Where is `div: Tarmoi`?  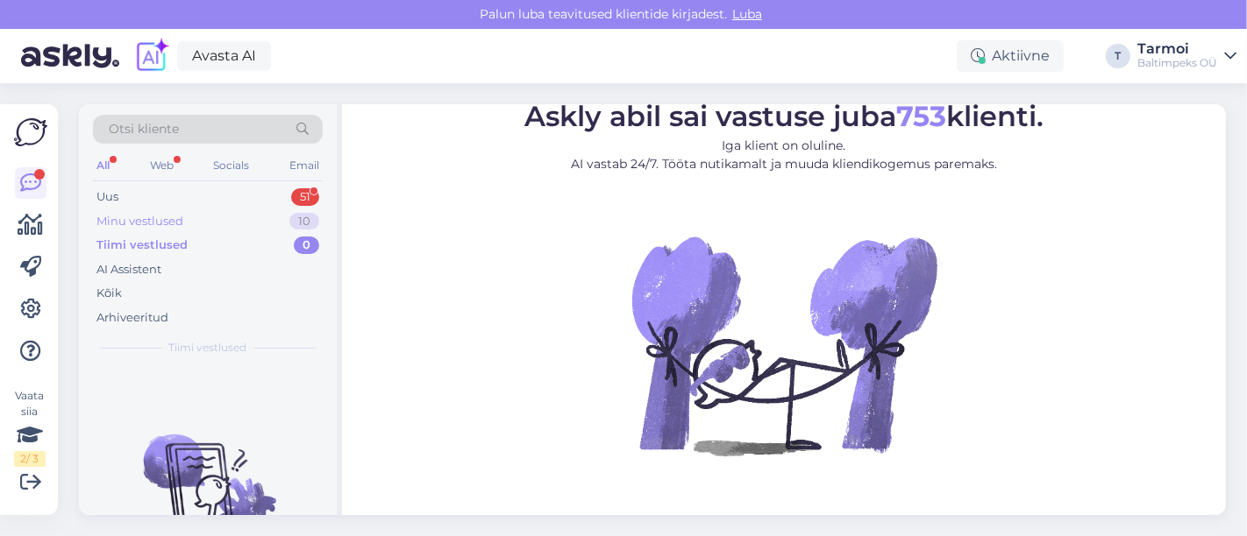
div: Tarmoi is located at coordinates (1176, 49).